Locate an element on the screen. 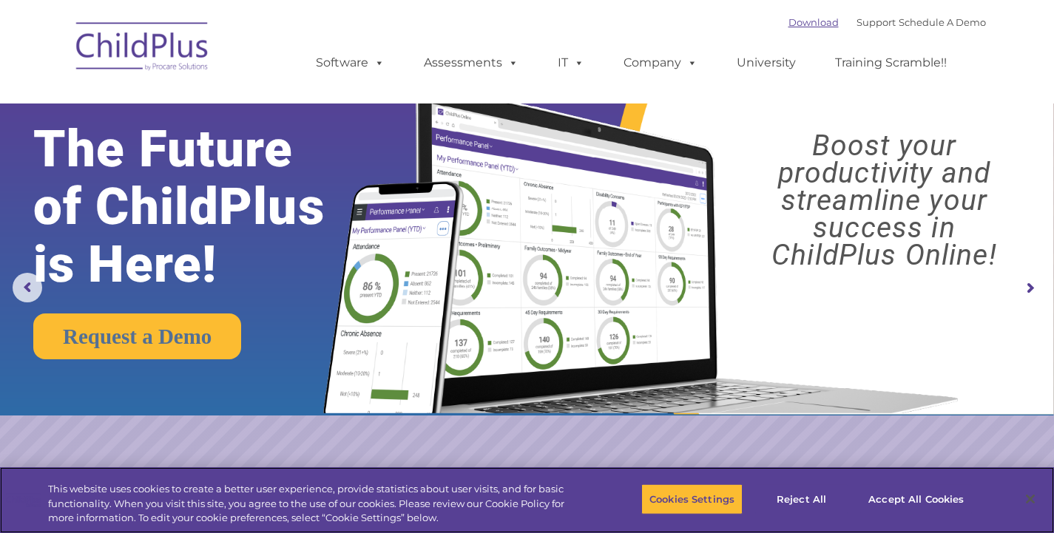 Image resolution: width=1054 pixels, height=533 pixels. button: Cookies Settings is located at coordinates (692, 499).